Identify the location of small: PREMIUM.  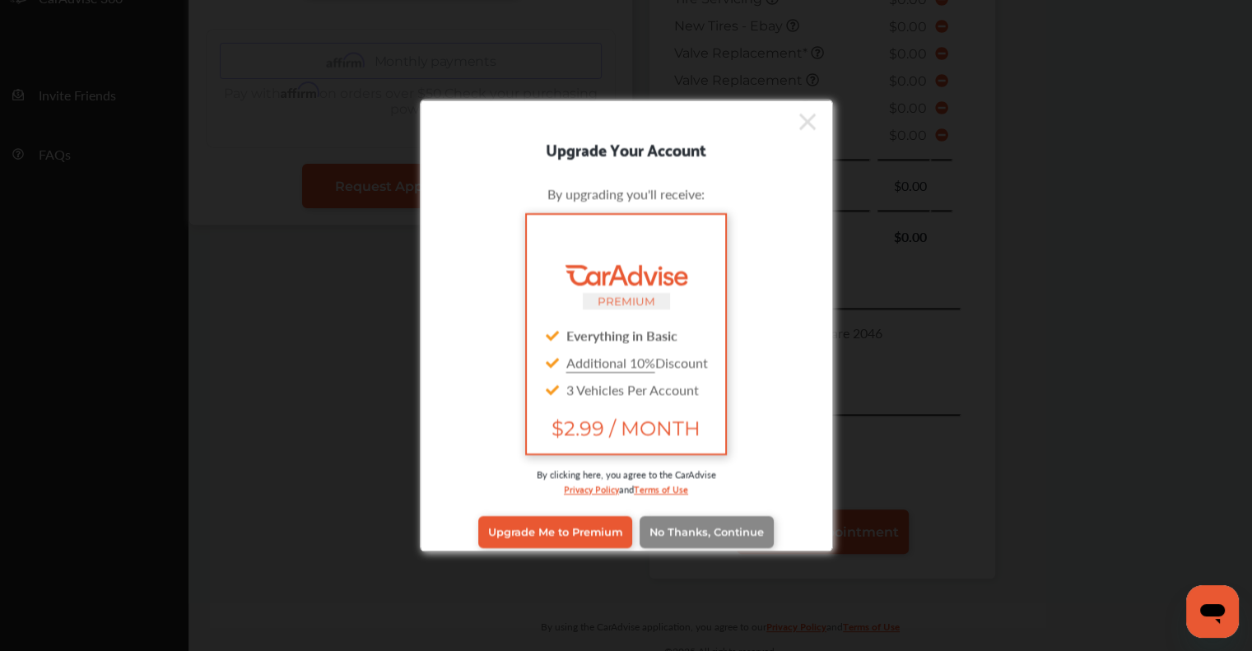
(627, 300).